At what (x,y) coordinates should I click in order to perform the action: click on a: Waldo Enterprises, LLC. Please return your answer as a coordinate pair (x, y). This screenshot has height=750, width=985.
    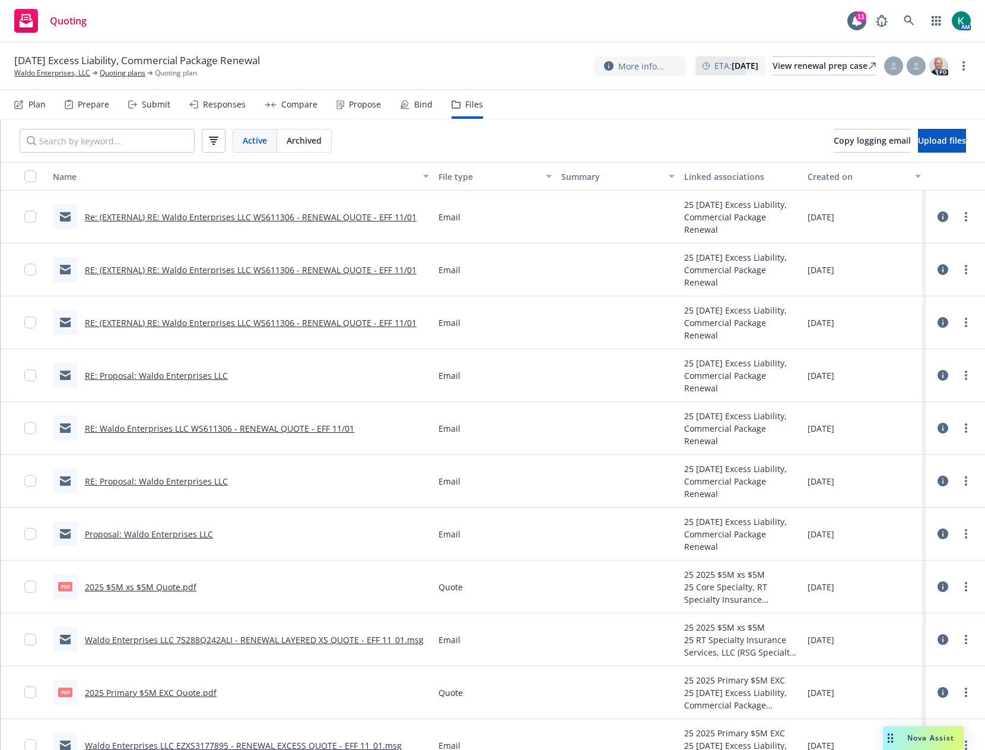
    Looking at the image, I should click on (52, 73).